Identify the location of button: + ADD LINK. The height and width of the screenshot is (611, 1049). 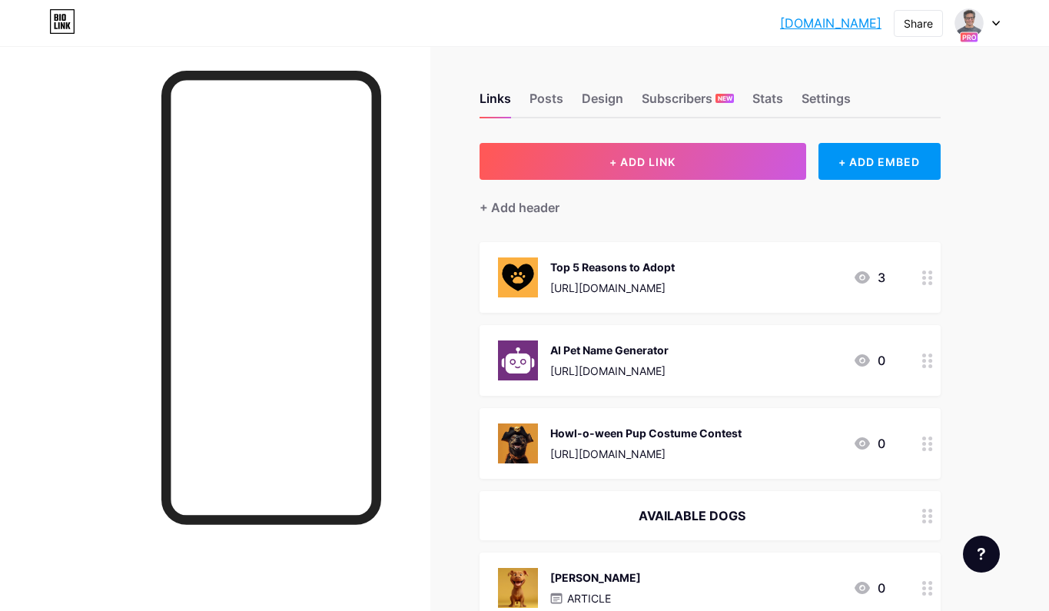
(643, 161).